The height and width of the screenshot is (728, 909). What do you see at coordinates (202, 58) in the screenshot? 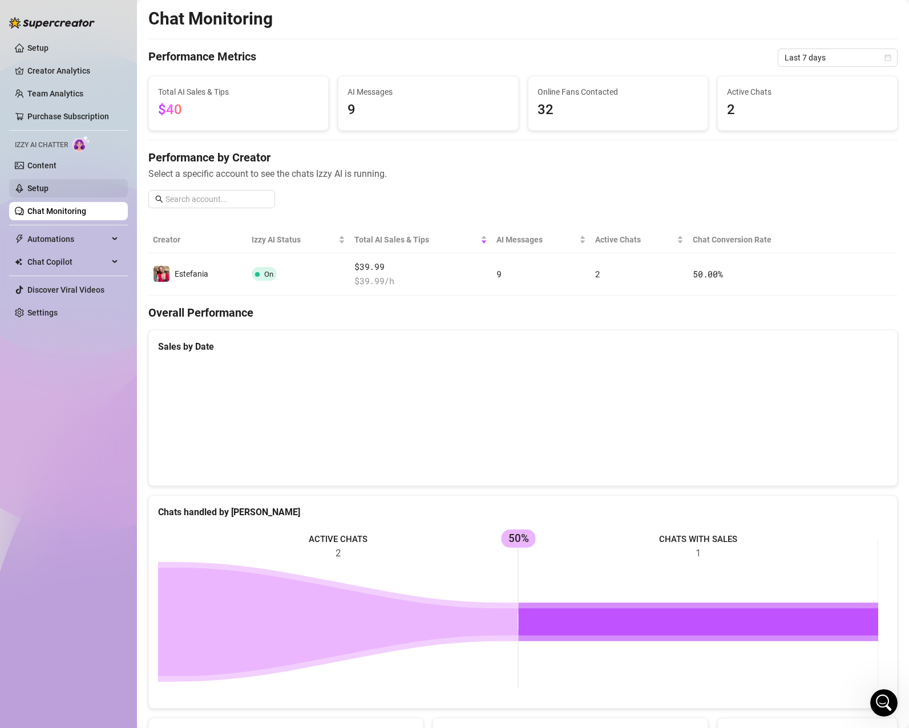
I see `h4: Performance Metrics` at bounding box center [202, 58].